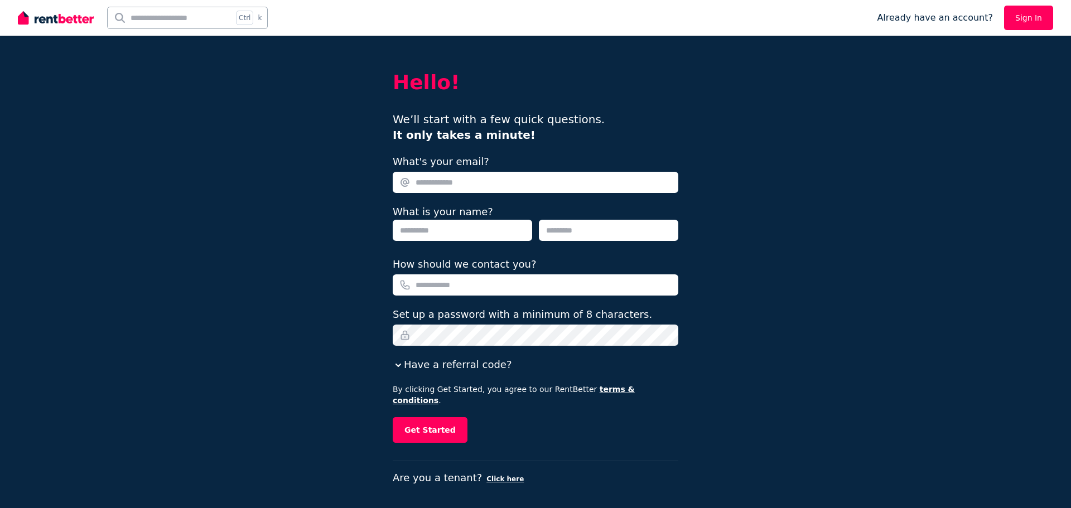  I want to click on p: By clicking Get Started, you agree to our RentBetter ., so click(535, 395).